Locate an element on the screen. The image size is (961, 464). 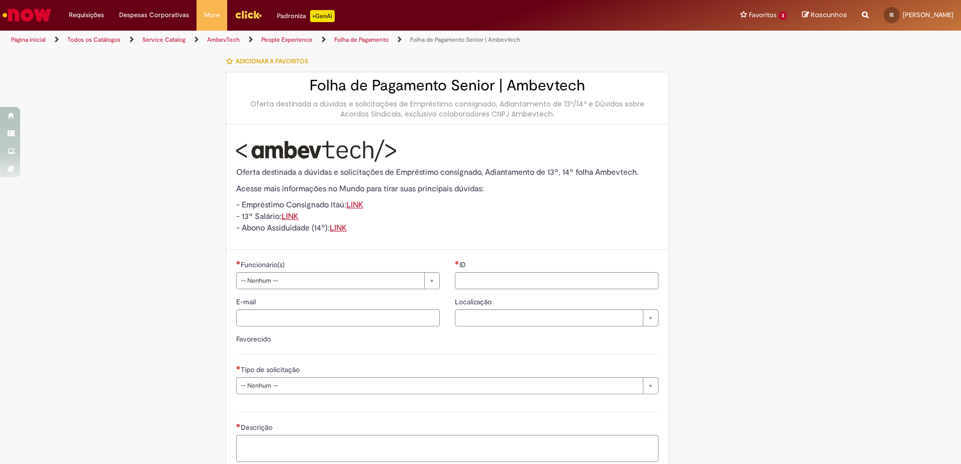
span: Funcionário(s) is located at coordinates (263, 265).